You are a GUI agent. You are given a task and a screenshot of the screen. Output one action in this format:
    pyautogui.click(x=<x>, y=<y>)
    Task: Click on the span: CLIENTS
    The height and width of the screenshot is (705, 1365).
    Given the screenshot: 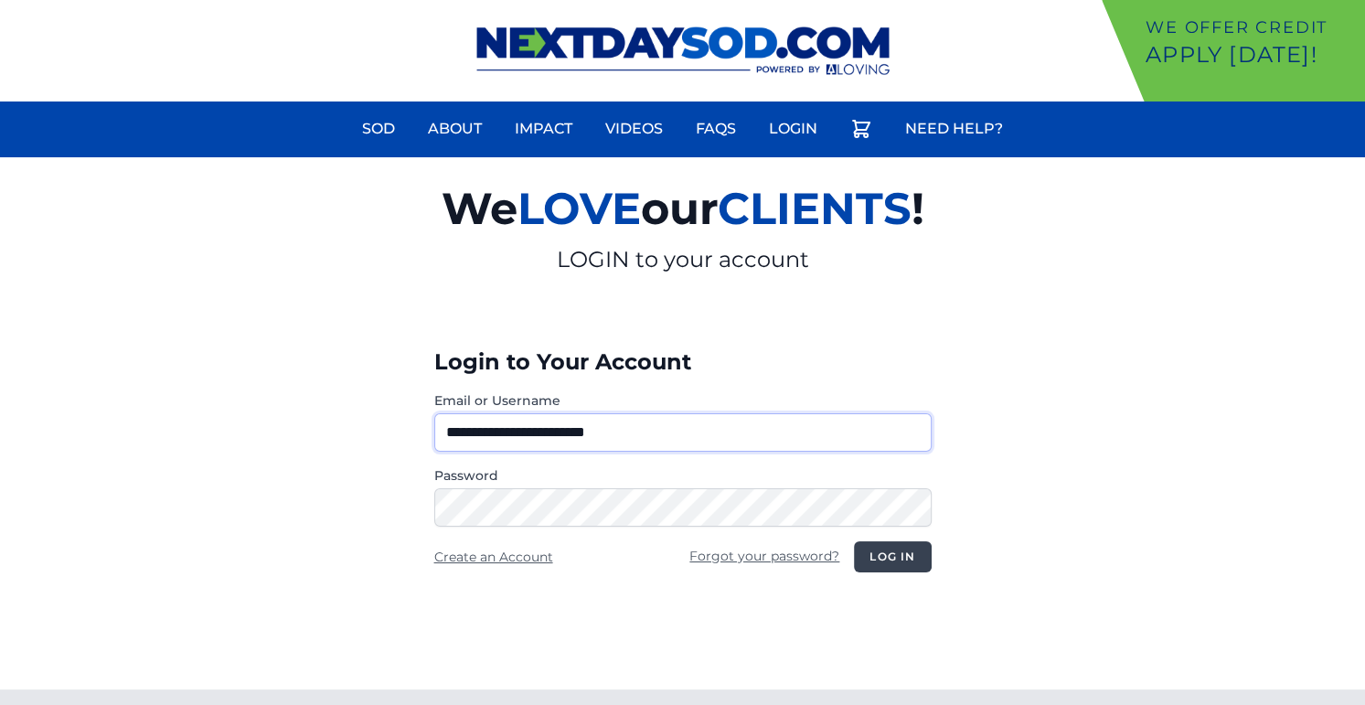 What is the action you would take?
    pyautogui.click(x=814, y=208)
    